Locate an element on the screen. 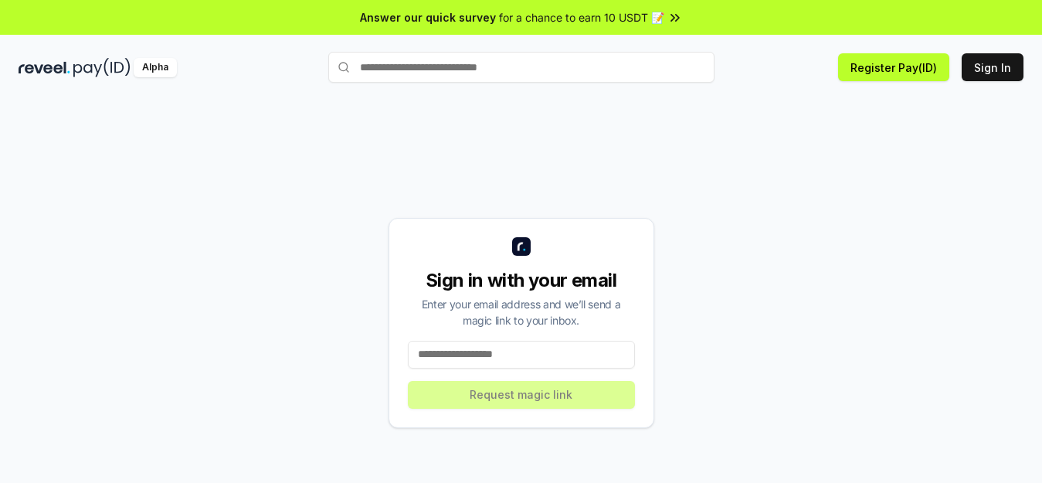  button: Sign In is located at coordinates (993, 67).